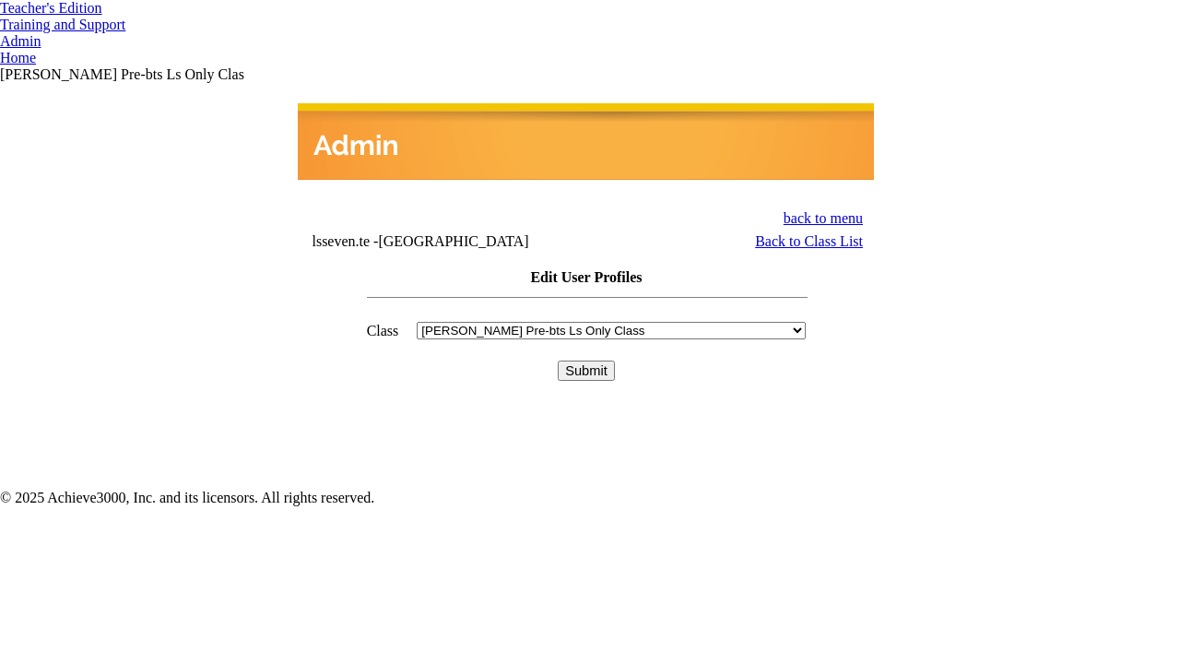 This screenshot has height=664, width=1180. Describe the element at coordinates (809, 241) in the screenshot. I see `a: Back to Class List` at that location.